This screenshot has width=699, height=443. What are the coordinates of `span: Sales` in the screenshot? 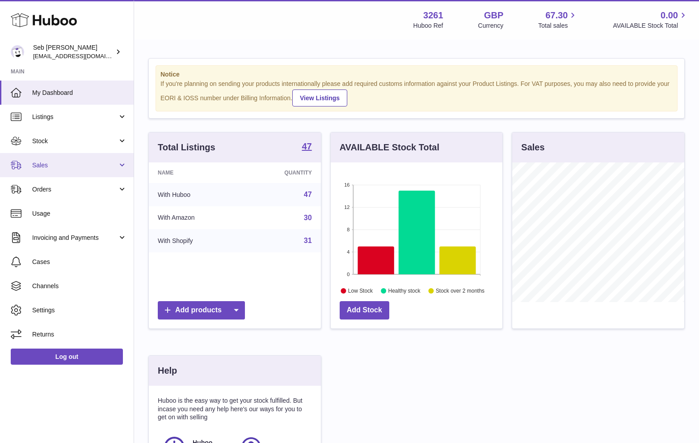 It's located at (75, 165).